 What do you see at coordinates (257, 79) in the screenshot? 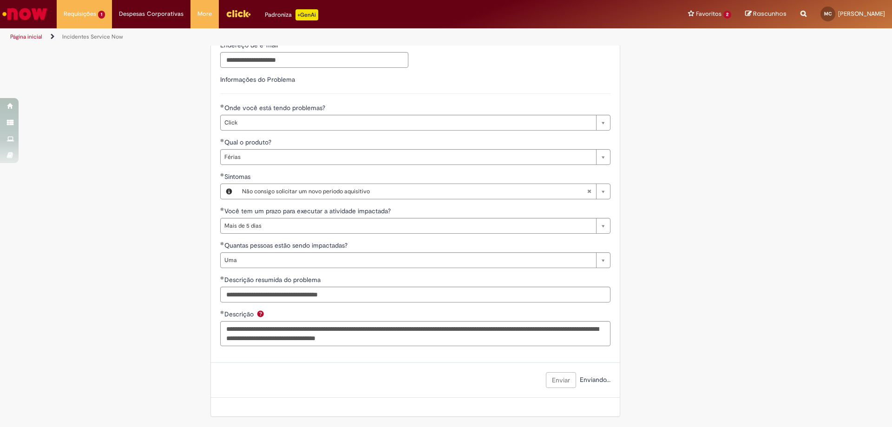
I see `label: Informações do Problema` at bounding box center [257, 79].